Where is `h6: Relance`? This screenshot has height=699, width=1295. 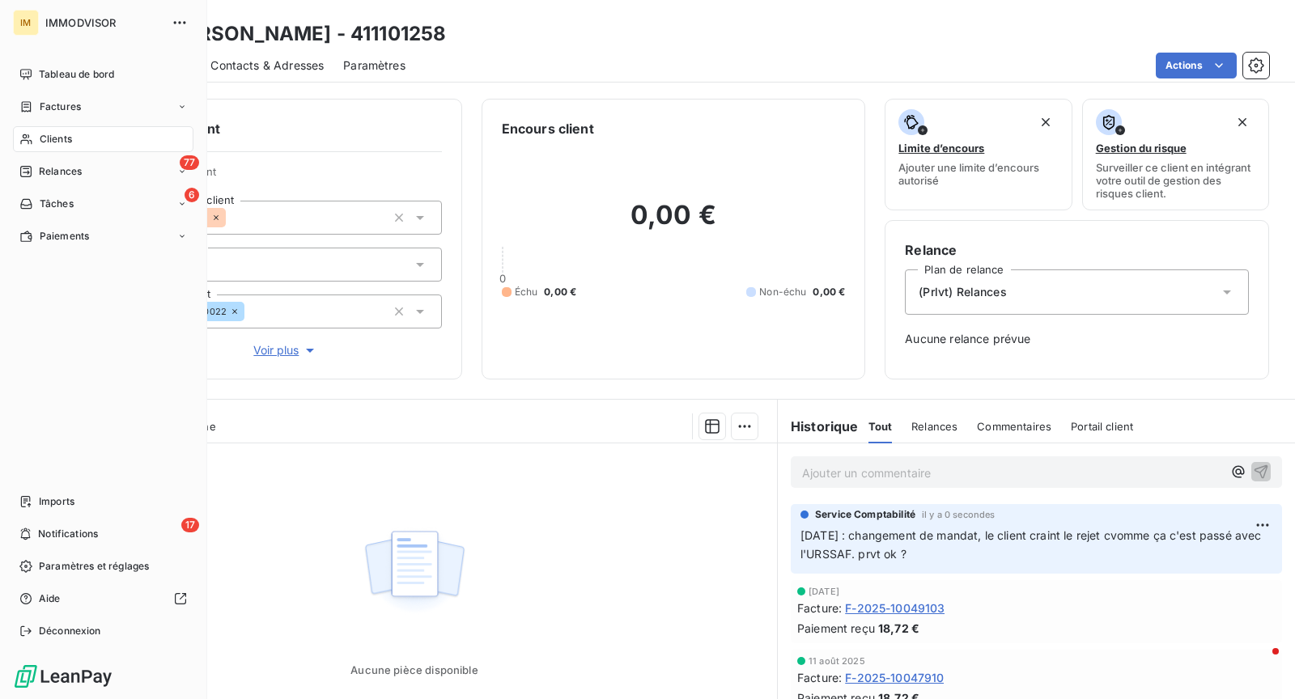
h6: Relance is located at coordinates (1076, 250).